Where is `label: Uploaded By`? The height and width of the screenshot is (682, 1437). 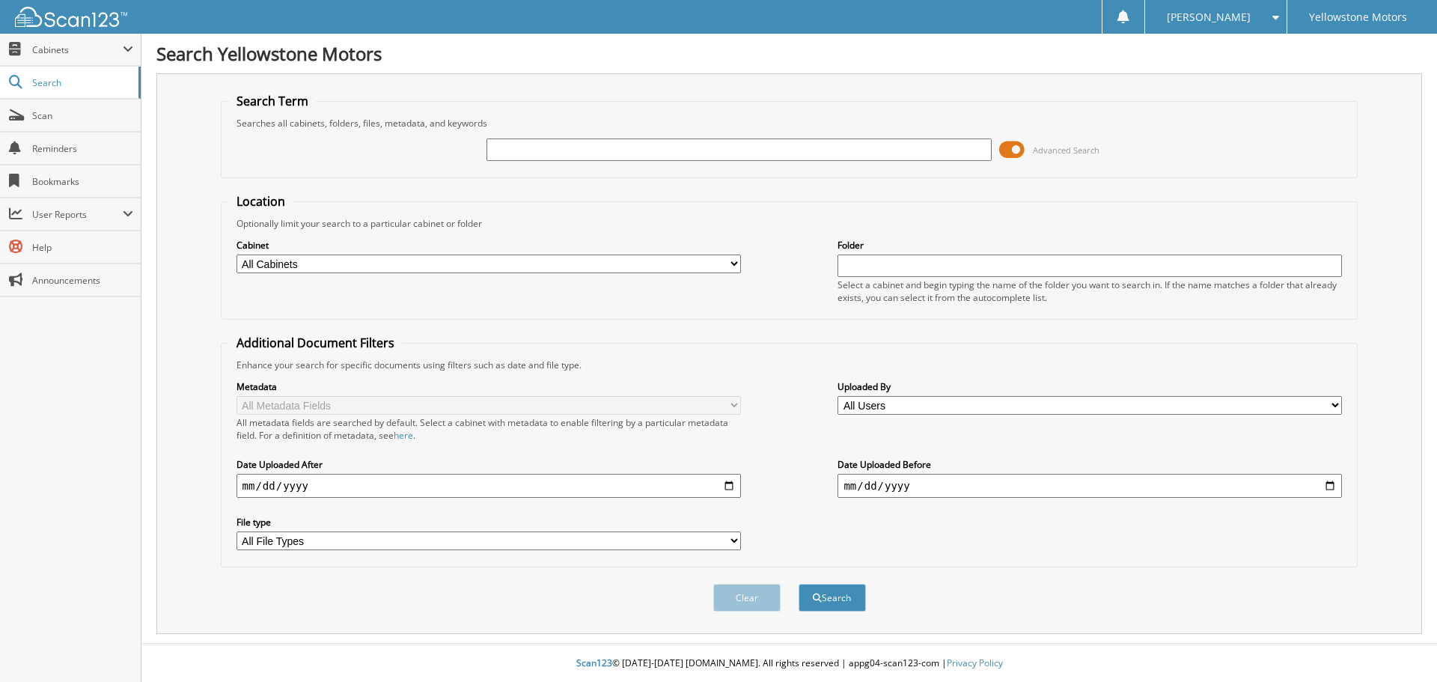
label: Uploaded By is located at coordinates (1090, 386).